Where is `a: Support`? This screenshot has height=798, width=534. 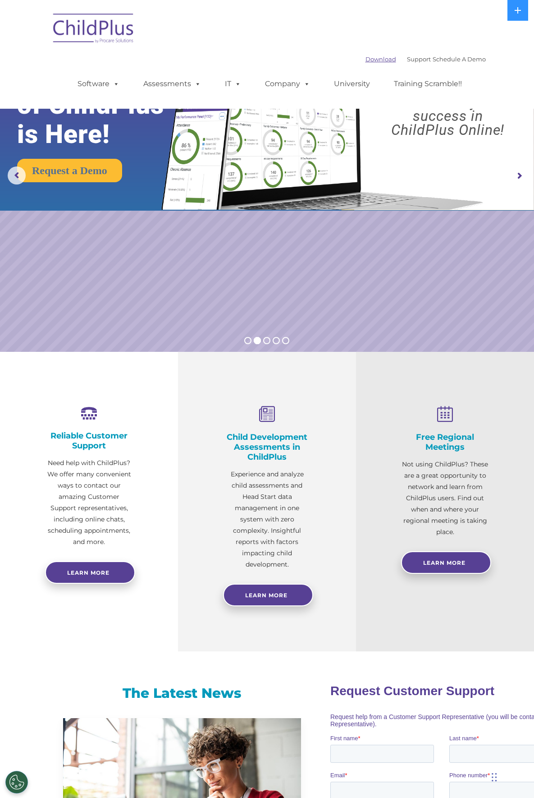
a: Support is located at coordinates (419, 59).